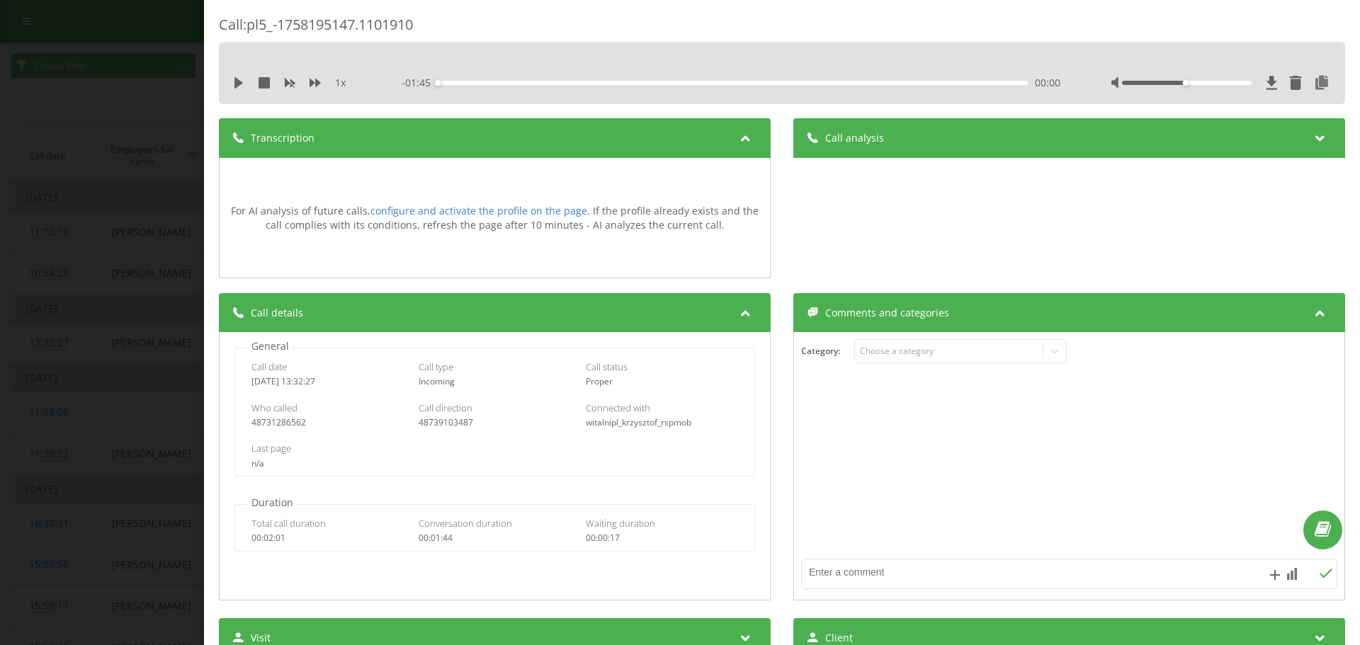 This screenshot has height=645, width=1360. Describe the element at coordinates (839, 638) in the screenshot. I see `span: Client` at that location.